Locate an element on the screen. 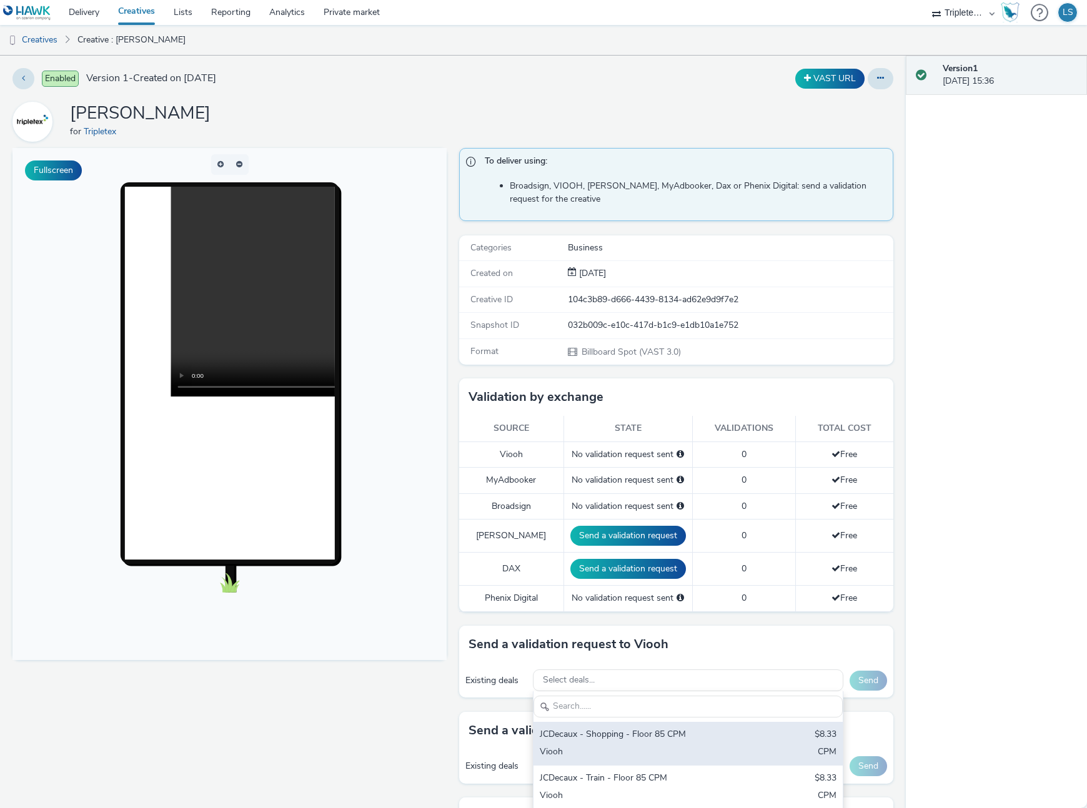 This screenshot has width=1087, height=808. div: Please select a deal below and click on Send to send a validation request to MyAdbooker. is located at coordinates (680, 480).